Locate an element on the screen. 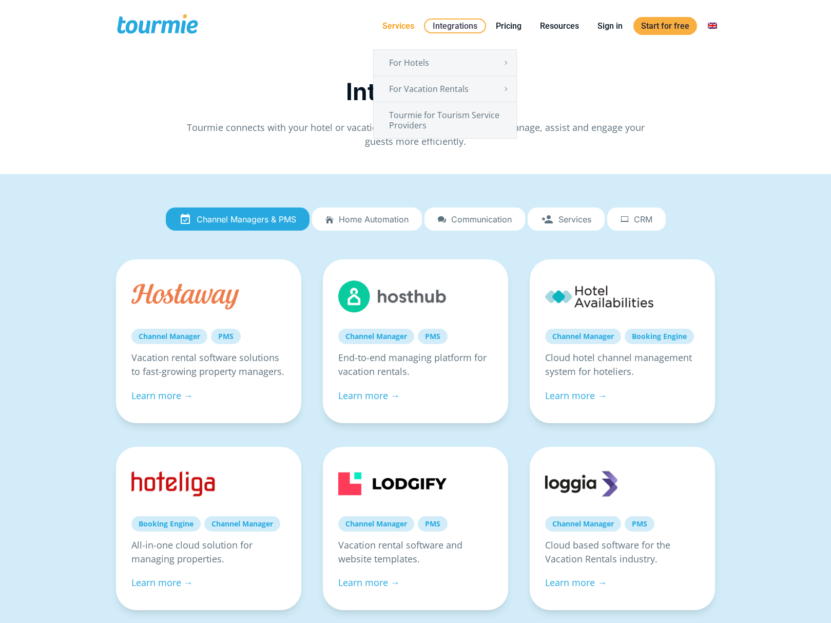 This screenshot has width=831, height=623. a: Services is located at coordinates (398, 26).